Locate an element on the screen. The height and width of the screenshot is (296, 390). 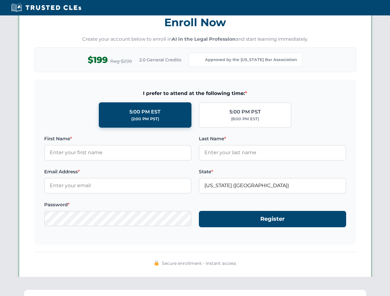
h3: Enroll Now is located at coordinates (195, 22).